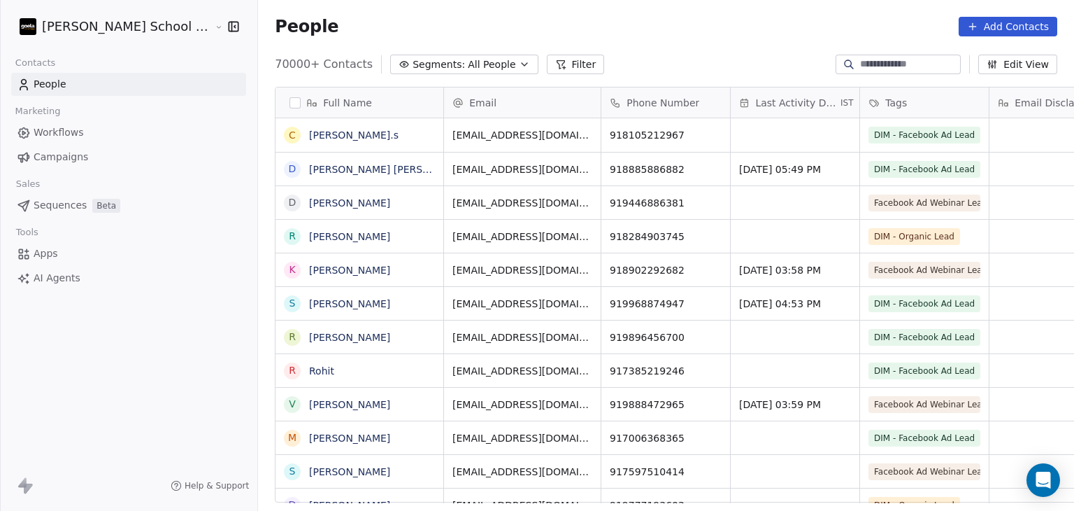 The width and height of the screenshot is (1074, 511). Describe the element at coordinates (38, 111) in the screenshot. I see `span: Marketing` at that location.